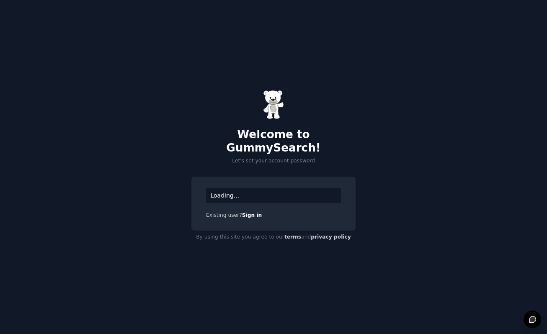 The height and width of the screenshot is (334, 547). Describe the element at coordinates (293, 237) in the screenshot. I see `a: terms` at that location.